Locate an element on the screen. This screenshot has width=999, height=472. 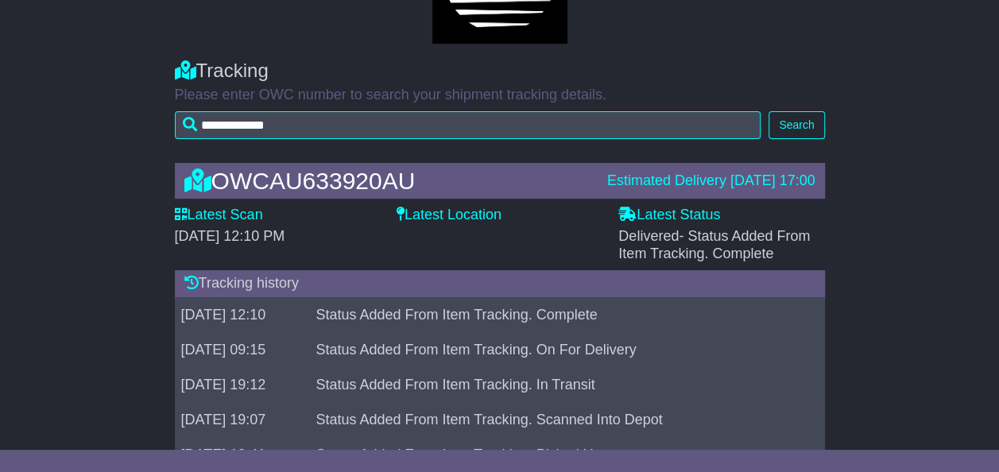
span: Delivered is located at coordinates (714, 245).